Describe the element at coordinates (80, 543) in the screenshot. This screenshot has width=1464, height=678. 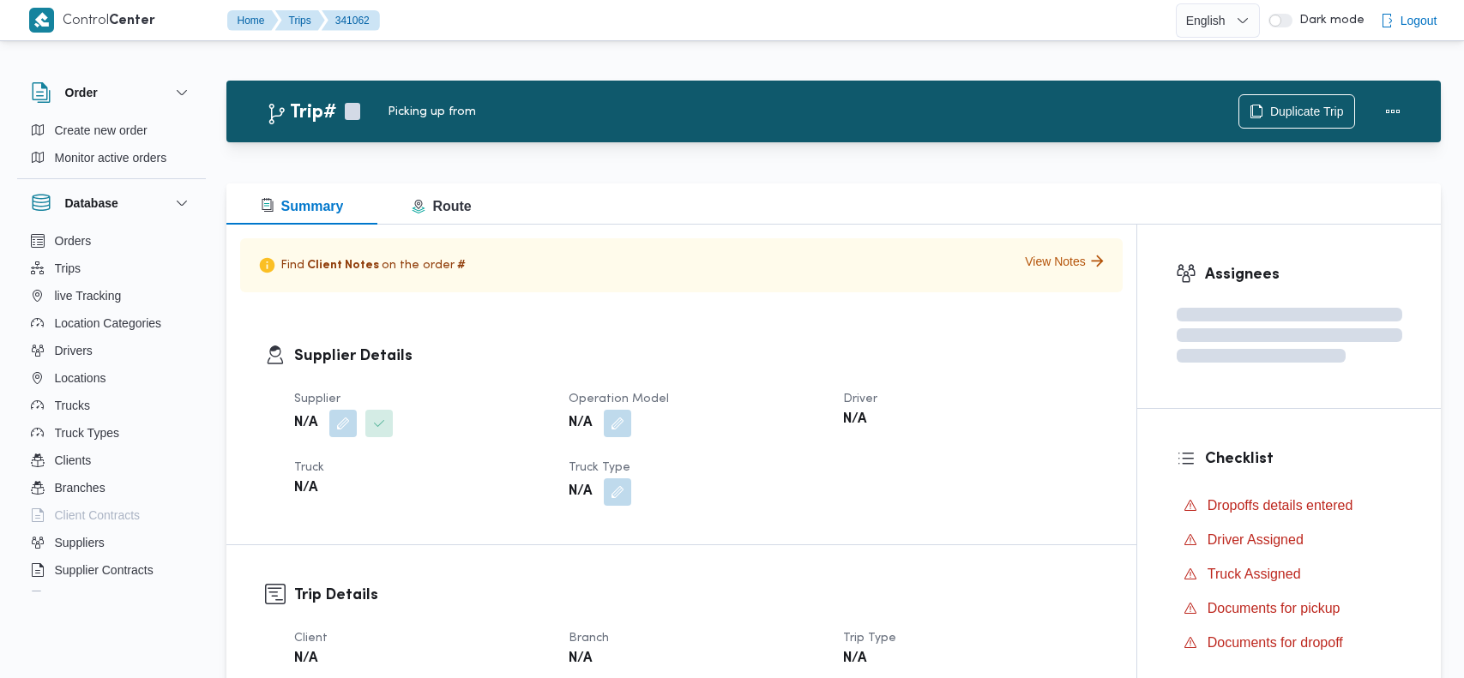
I see `span: Suppliers` at that location.